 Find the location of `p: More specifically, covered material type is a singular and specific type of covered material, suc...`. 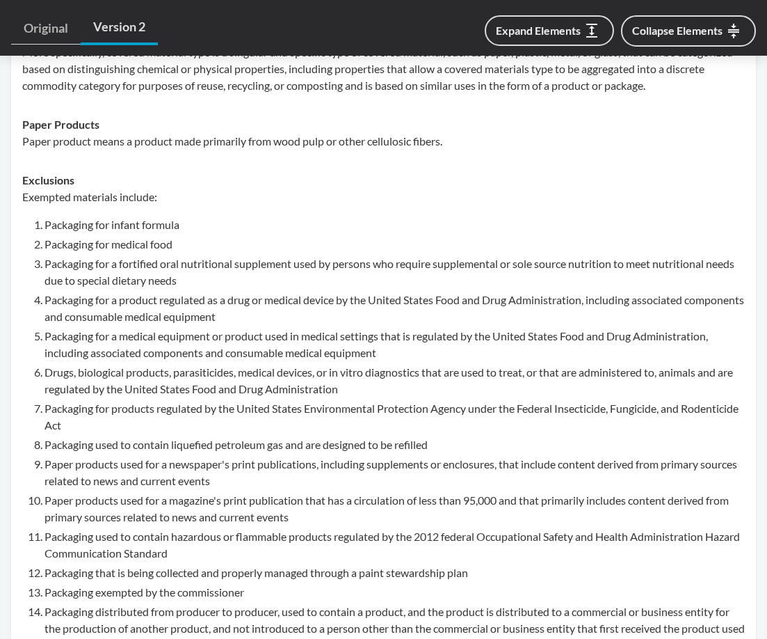

p: More specifically, covered material type is a singular and specific type of covered material, suc... is located at coordinates (383, 69).